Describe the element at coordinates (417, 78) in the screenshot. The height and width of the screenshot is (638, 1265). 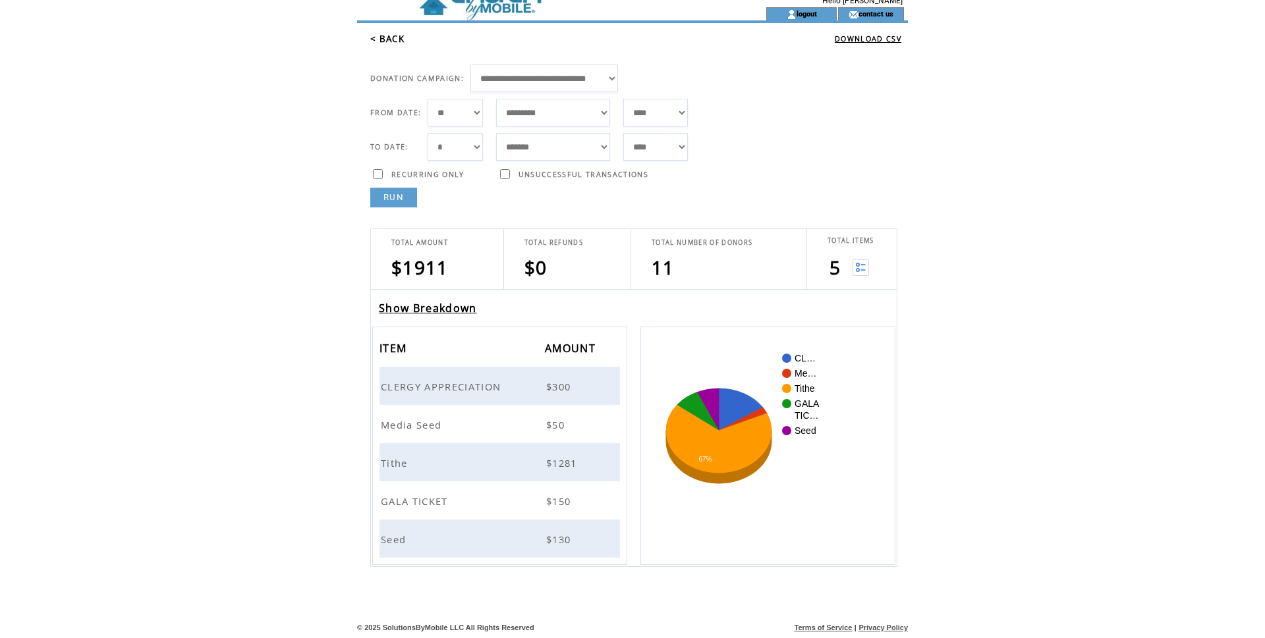
I see `span: DONATION CAMPAIGN:` at that location.